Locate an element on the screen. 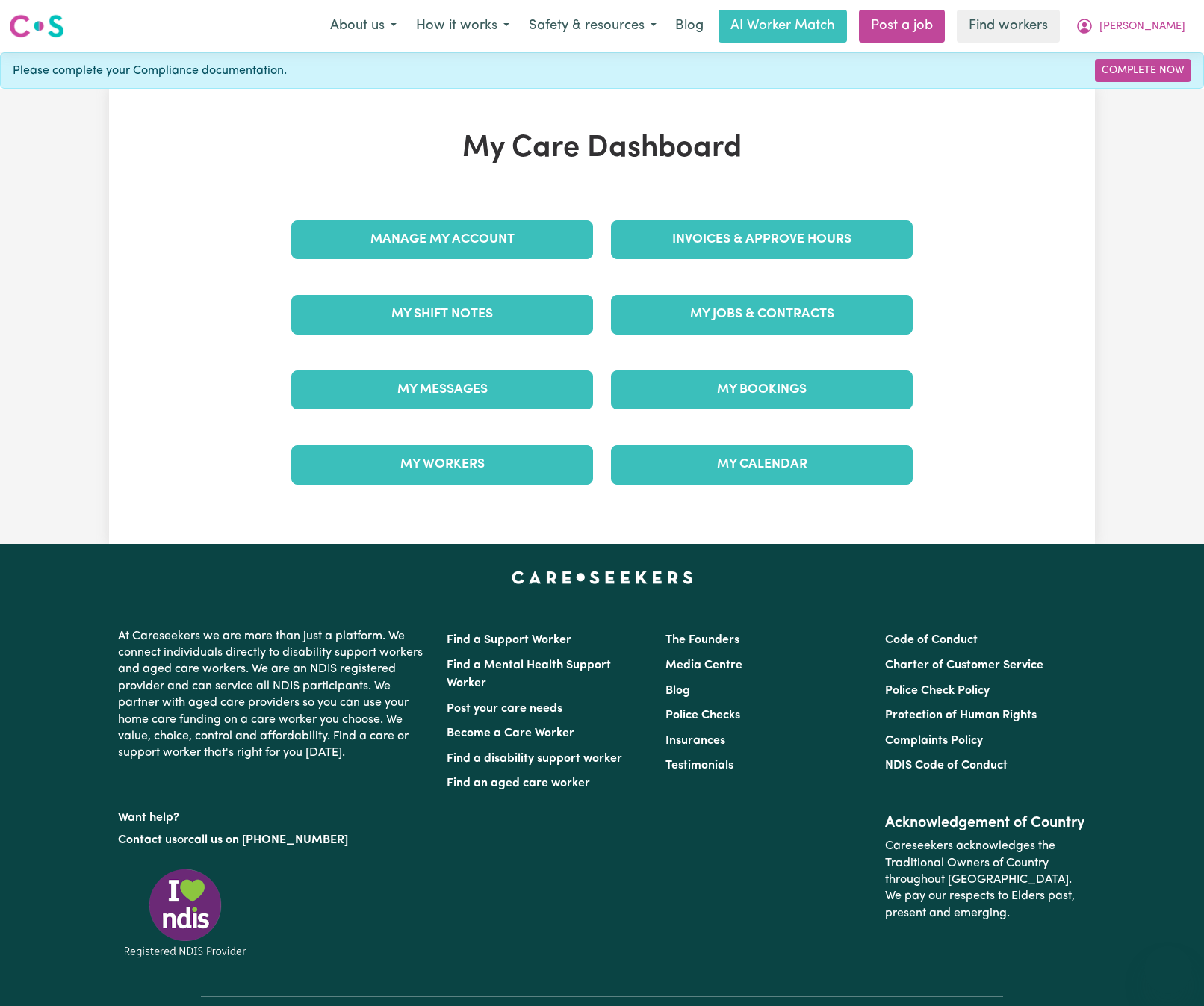  a: Charter of Customer Service is located at coordinates (964, 665).